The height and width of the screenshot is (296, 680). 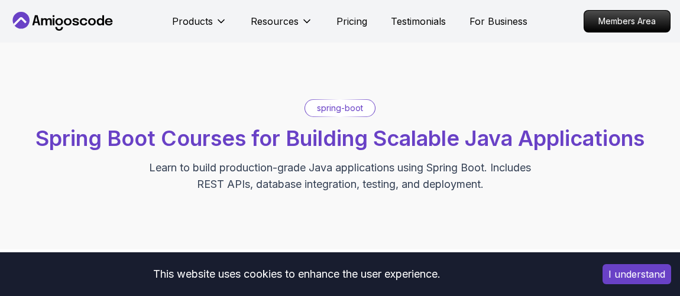 What do you see at coordinates (418, 21) in the screenshot?
I see `p: Testimonials` at bounding box center [418, 21].